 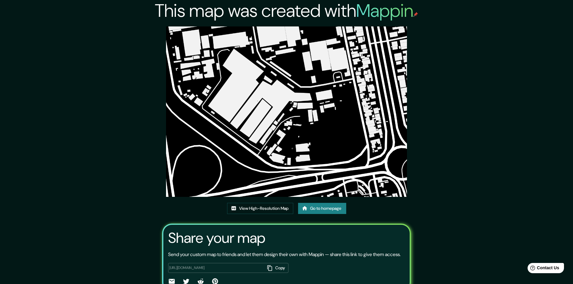 I want to click on button: Copy, so click(x=277, y=268).